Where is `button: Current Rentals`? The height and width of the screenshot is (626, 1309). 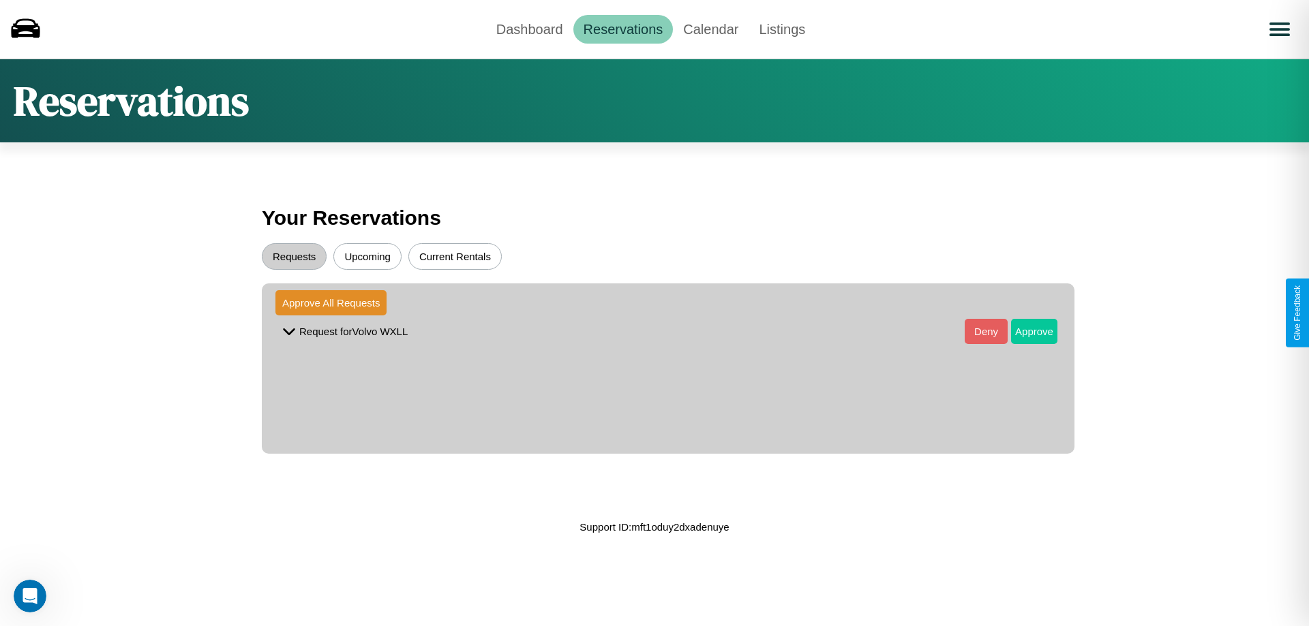
button: Current Rentals is located at coordinates (455, 256).